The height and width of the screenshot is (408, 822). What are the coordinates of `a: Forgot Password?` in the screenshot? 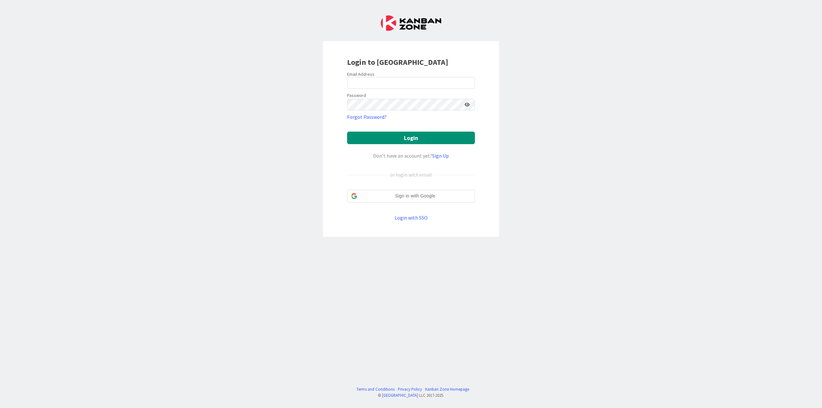 It's located at (367, 117).